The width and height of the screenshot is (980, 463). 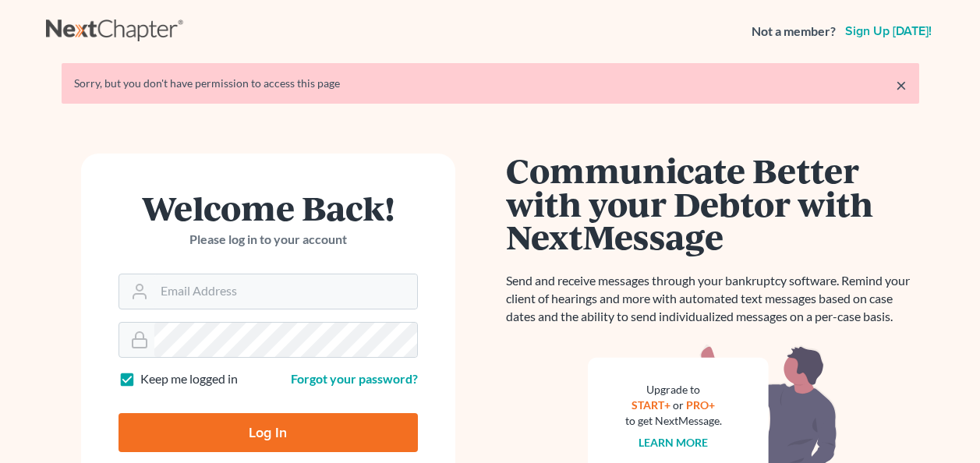 What do you see at coordinates (189, 379) in the screenshot?
I see `label: Keep me logged in` at bounding box center [189, 379].